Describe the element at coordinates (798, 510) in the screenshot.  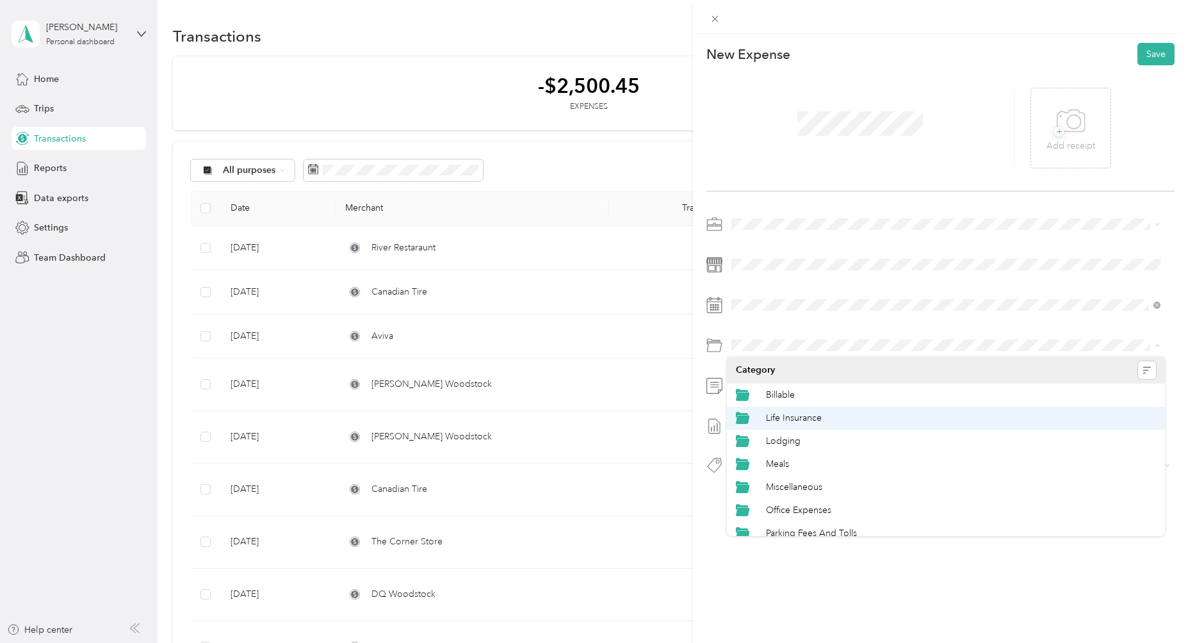
I see `span: Office Expenses` at that location.